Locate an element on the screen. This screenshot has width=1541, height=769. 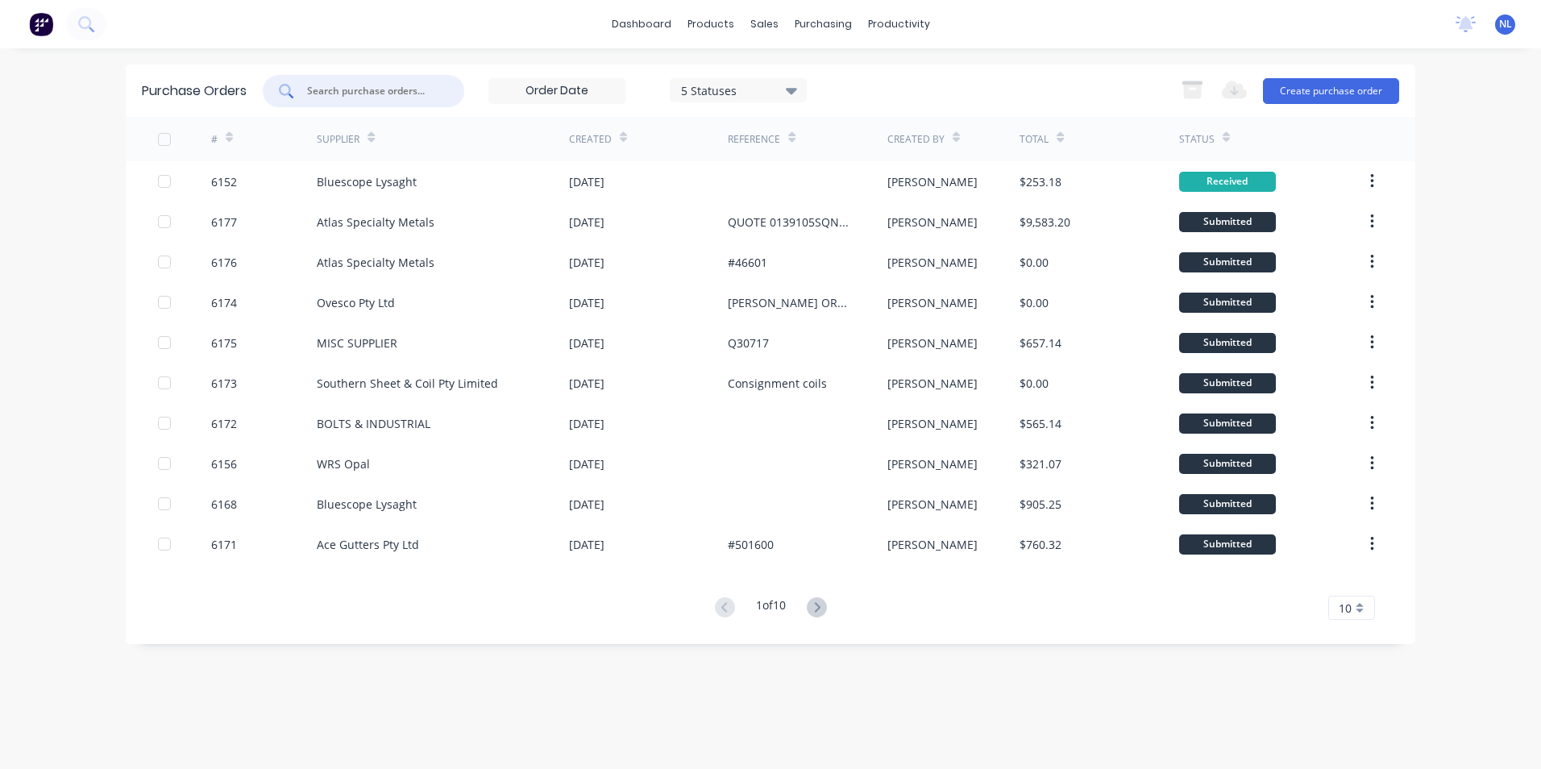
div: Southern Sheet & Coil Pty Limited is located at coordinates (407, 383).